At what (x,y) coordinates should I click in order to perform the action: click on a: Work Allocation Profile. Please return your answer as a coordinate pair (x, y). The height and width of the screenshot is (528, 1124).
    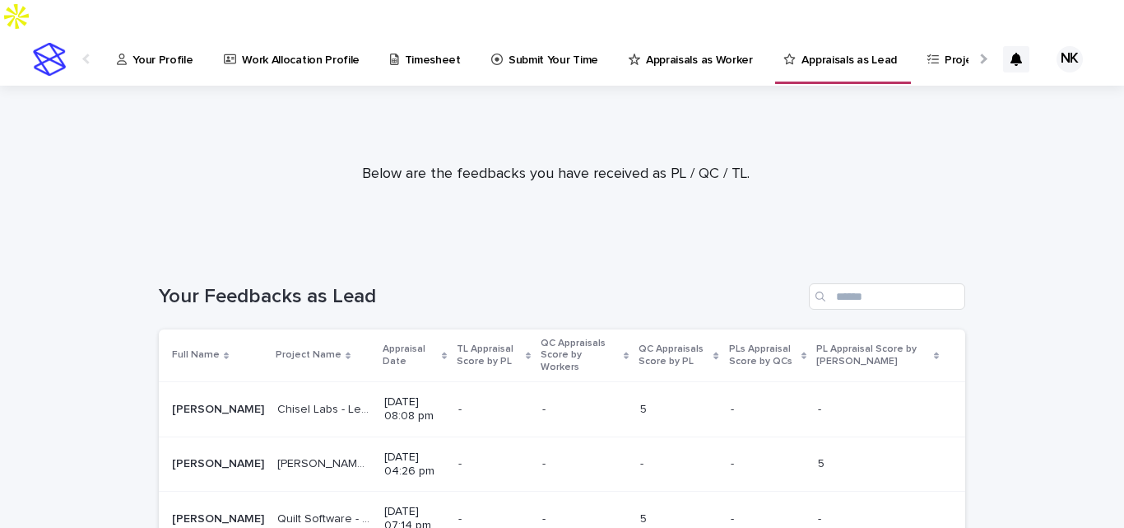
    Looking at the image, I should click on (295, 58).